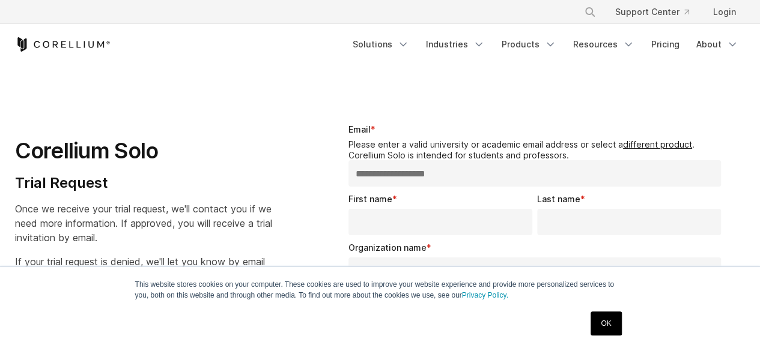 The height and width of the screenshot is (351, 760). What do you see at coordinates (144, 223) in the screenshot?
I see `span: Once we receive your trial request, we'll contact you if we need more information. If approved, y...` at bounding box center [144, 223].